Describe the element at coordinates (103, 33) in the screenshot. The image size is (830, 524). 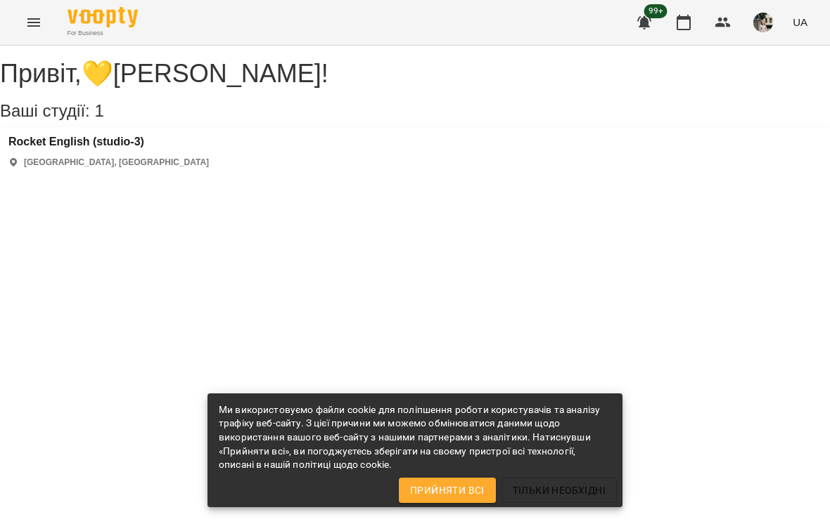
I see `span: For Business` at that location.